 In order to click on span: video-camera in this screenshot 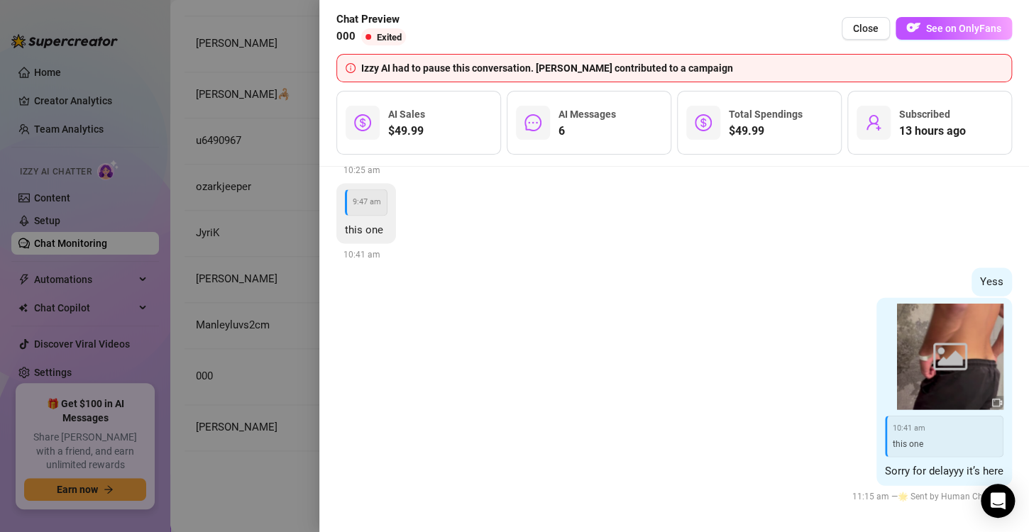, I will do `click(997, 403)`.